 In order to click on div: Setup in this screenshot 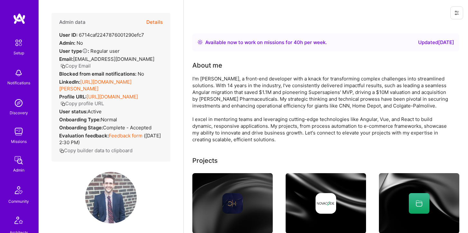, I will do `click(19, 53)`.